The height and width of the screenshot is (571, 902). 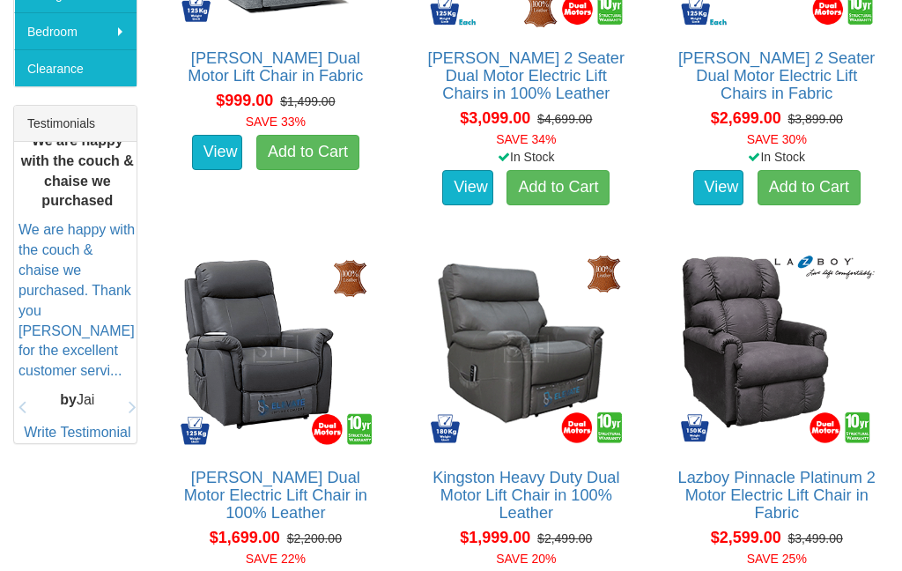 What do you see at coordinates (816, 119) in the screenshot?
I see `del: $3,899.00` at bounding box center [816, 119].